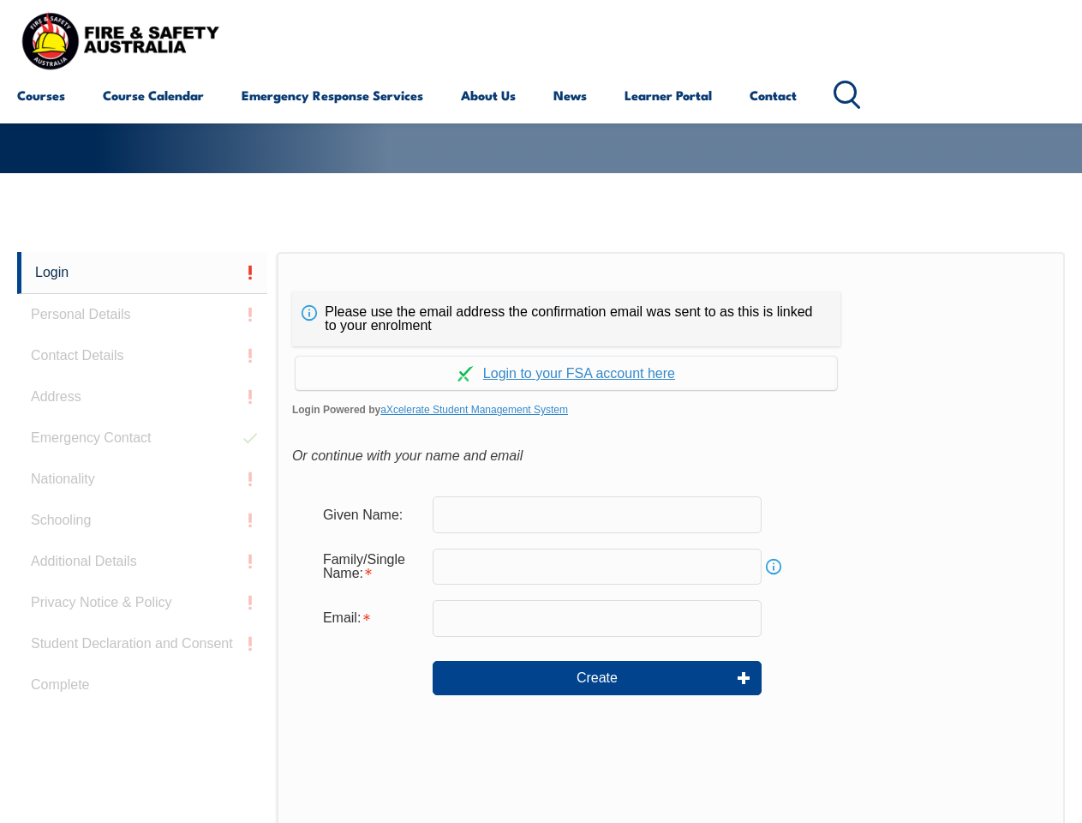 The width and height of the screenshot is (1082, 823). What do you see at coordinates (774, 566) in the screenshot?
I see `a: Info` at bounding box center [774, 566].